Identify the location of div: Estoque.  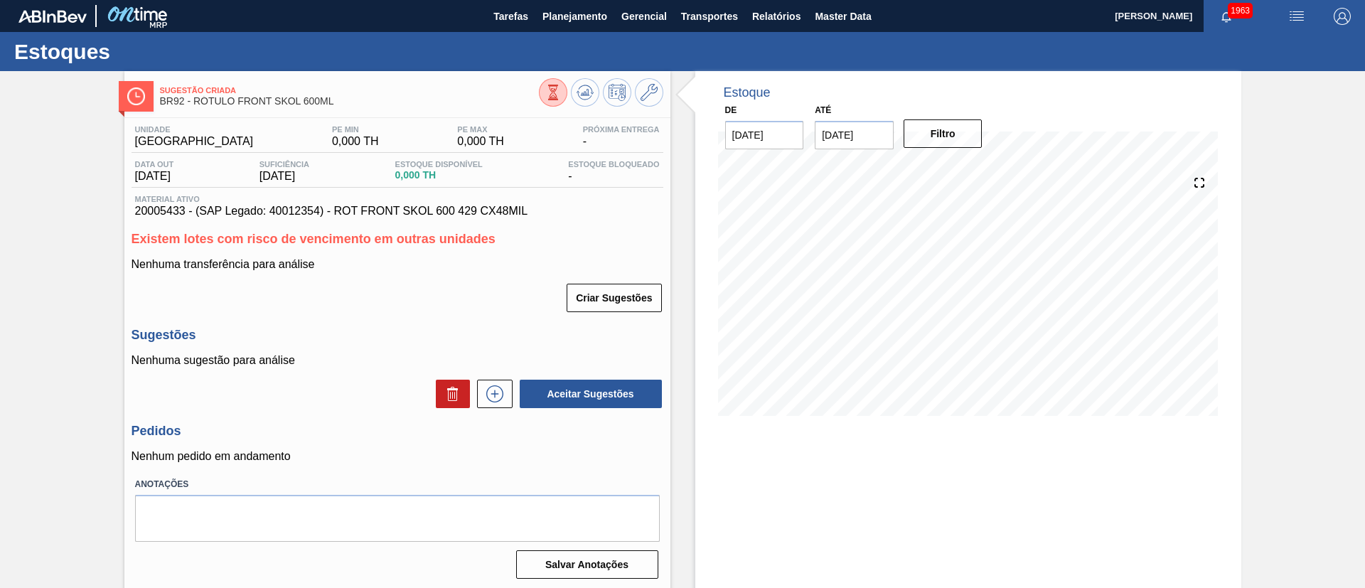
(747, 92).